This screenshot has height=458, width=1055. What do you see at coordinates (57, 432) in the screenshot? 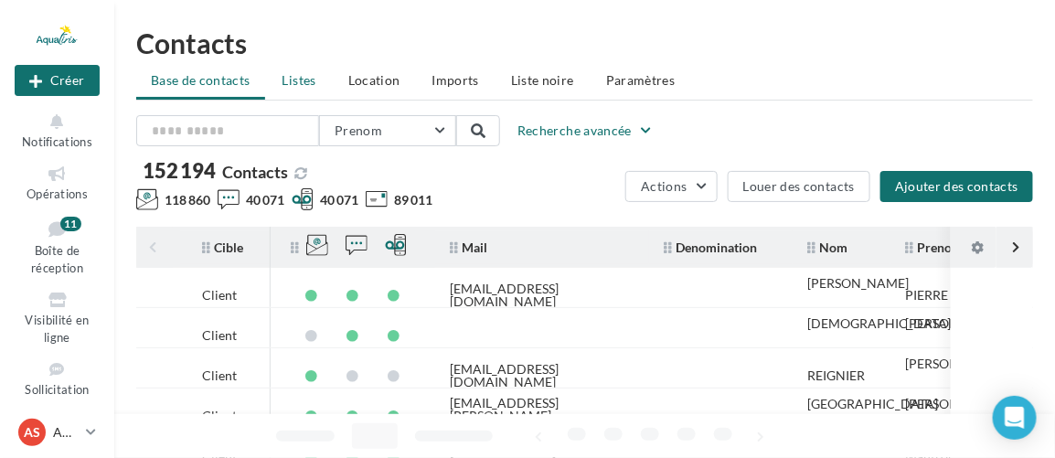
I see `a: AS AQUATIRIS Siège` at bounding box center [57, 432].